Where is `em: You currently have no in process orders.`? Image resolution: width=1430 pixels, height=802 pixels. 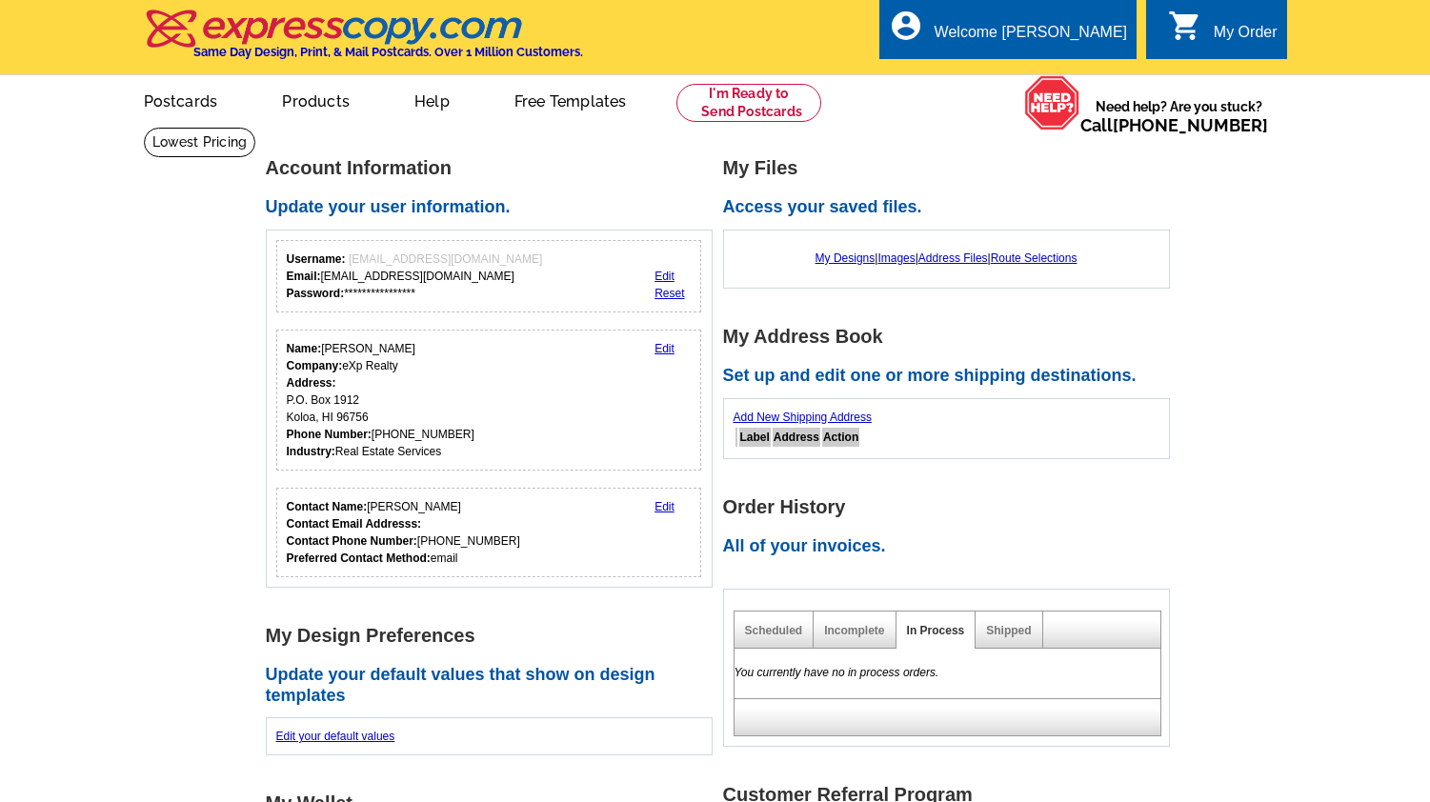
em: You currently have no in process orders. is located at coordinates (836, 672).